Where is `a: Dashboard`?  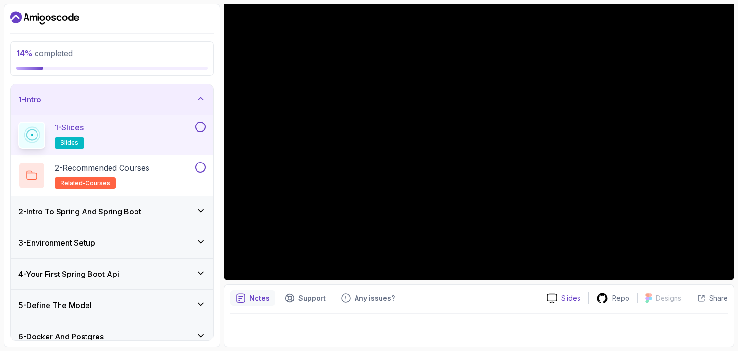 a: Dashboard is located at coordinates (45, 18).